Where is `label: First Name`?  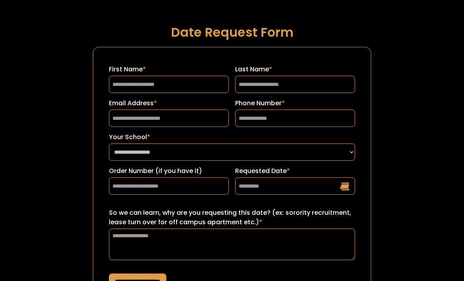
label: First Name is located at coordinates (169, 69).